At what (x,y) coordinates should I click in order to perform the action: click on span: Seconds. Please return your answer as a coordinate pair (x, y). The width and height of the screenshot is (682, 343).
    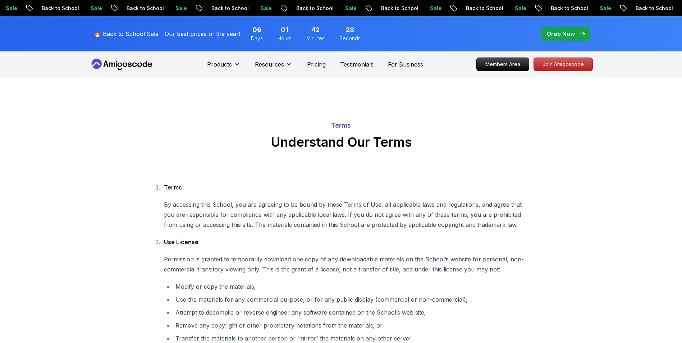
    Looking at the image, I should click on (350, 38).